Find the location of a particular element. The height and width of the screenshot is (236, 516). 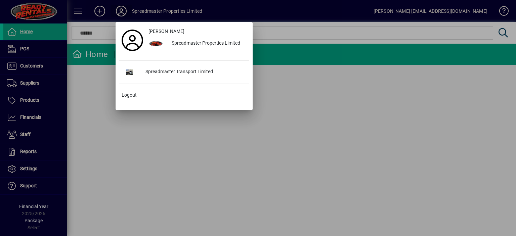

div: Spreadmaster Properties Limited is located at coordinates (208, 44).